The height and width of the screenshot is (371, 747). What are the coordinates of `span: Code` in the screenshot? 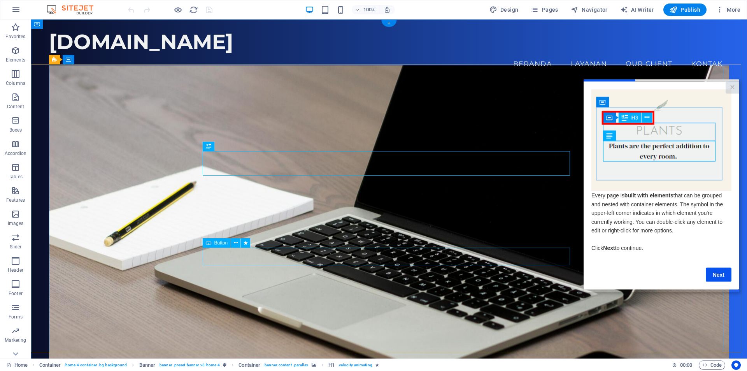 It's located at (712, 365).